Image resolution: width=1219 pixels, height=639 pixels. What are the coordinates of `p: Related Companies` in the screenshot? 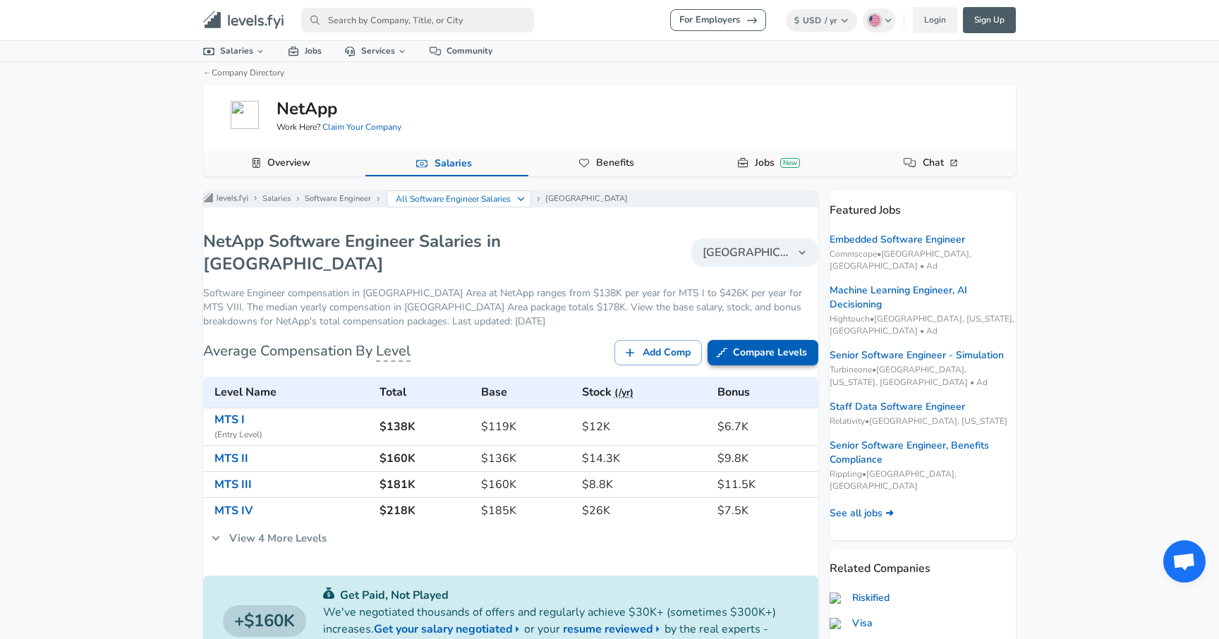 It's located at (923, 563).